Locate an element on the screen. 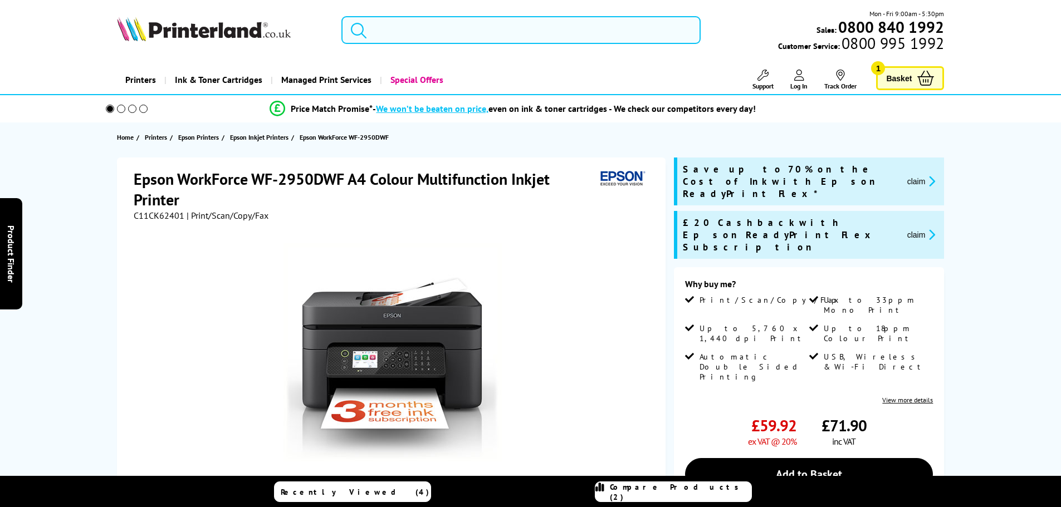 This screenshot has height=507, width=1061. span: Recently Viewed (4) is located at coordinates (355, 492).